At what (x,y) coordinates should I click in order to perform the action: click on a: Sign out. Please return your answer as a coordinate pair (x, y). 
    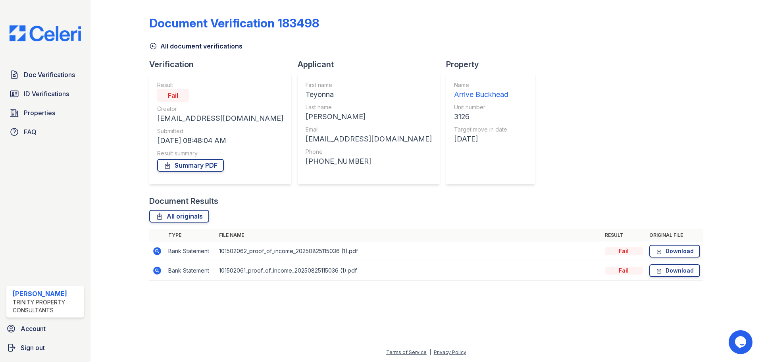
    Looking at the image, I should click on (45, 347).